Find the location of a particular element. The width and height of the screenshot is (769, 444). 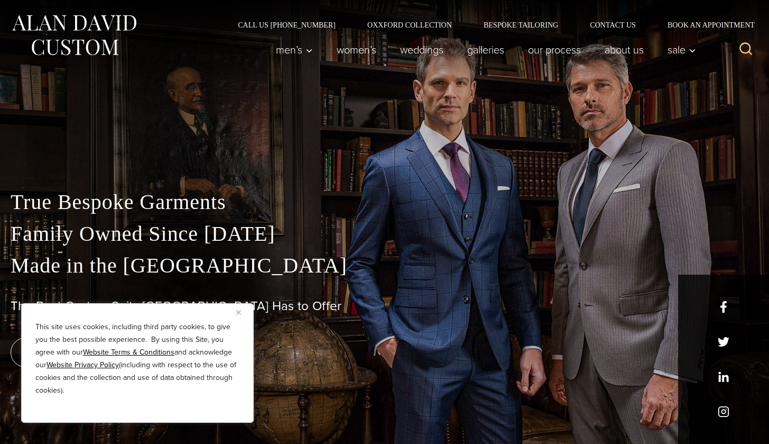

button: Close is located at coordinates (243, 312).